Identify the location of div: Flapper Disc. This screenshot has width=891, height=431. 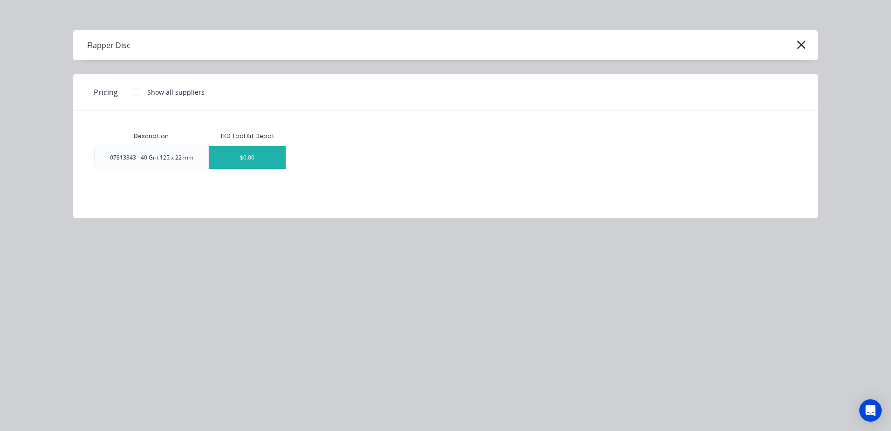
(109, 45).